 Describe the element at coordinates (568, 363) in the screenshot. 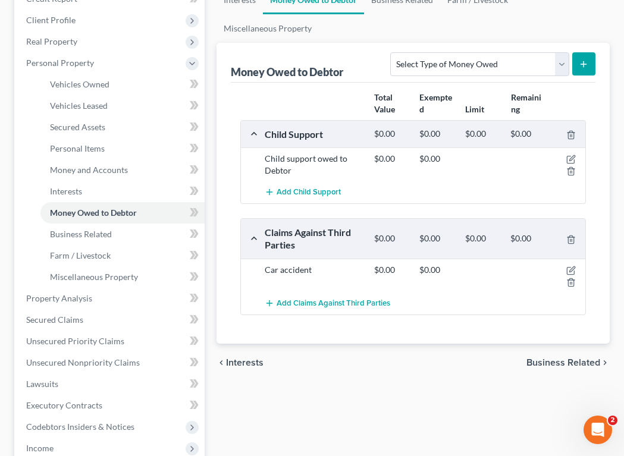

I see `button: Business Related chevron_right` at that location.